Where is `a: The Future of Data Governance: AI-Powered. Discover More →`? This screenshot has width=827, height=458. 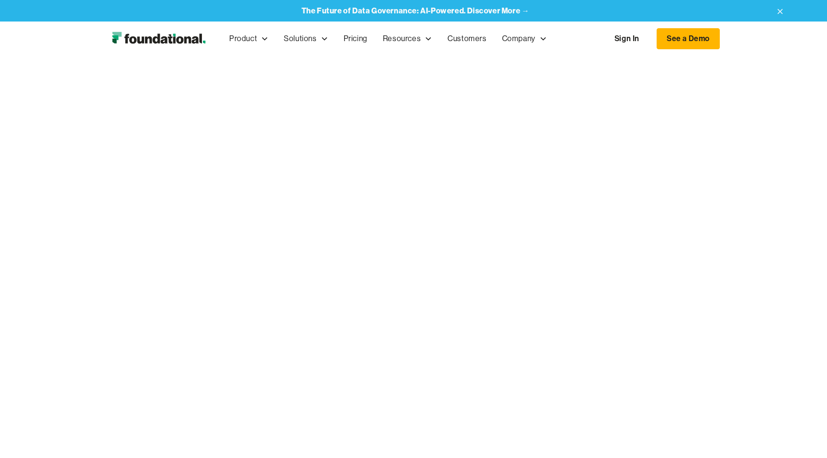
a: The Future of Data Governance: AI-Powered. Discover More → is located at coordinates (415, 11).